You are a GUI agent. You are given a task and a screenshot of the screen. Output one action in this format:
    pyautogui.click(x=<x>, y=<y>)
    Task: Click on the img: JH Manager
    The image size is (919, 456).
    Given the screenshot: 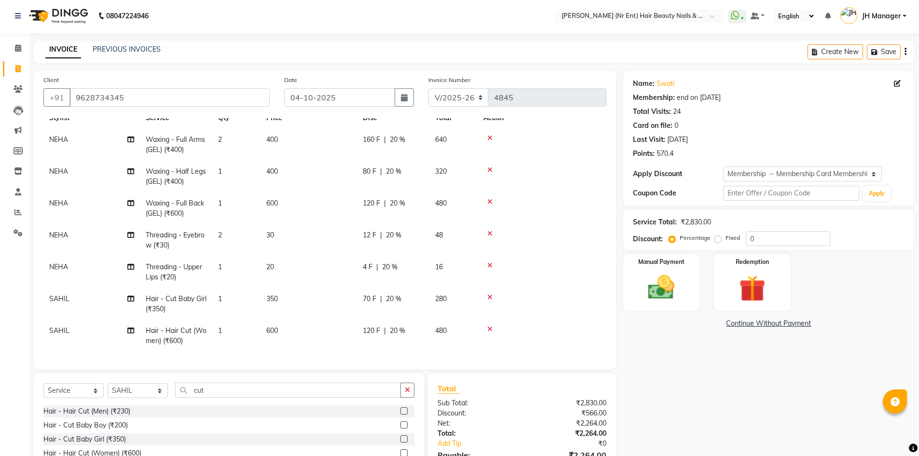 What is the action you would take?
    pyautogui.click(x=849, y=15)
    